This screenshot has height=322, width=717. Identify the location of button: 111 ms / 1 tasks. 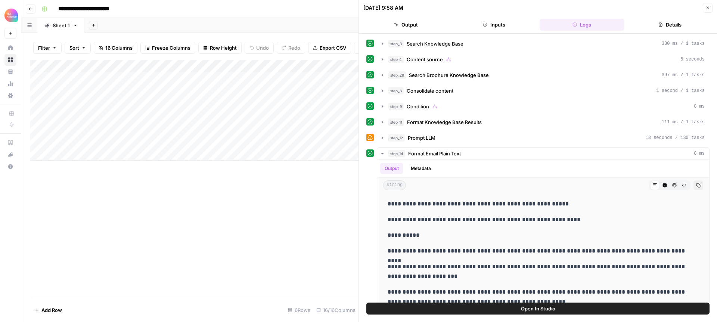
(543, 122).